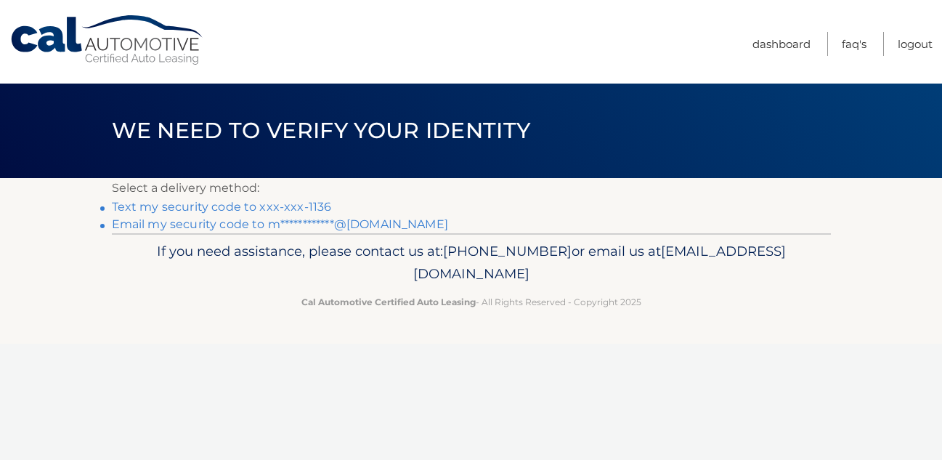 Image resolution: width=942 pixels, height=460 pixels. What do you see at coordinates (472, 302) in the screenshot?
I see `p: - All Rights Reserved - Copyright 2025` at bounding box center [472, 302].